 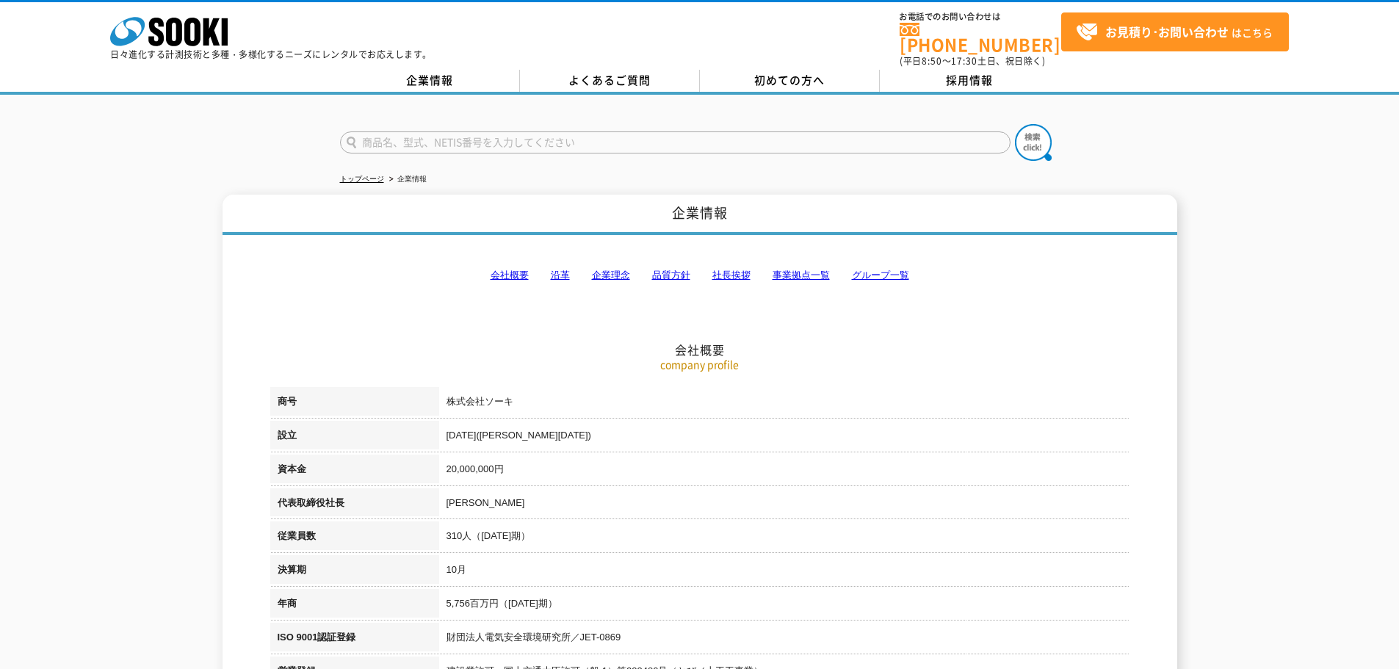 I want to click on a: 事業拠点一覧, so click(x=801, y=275).